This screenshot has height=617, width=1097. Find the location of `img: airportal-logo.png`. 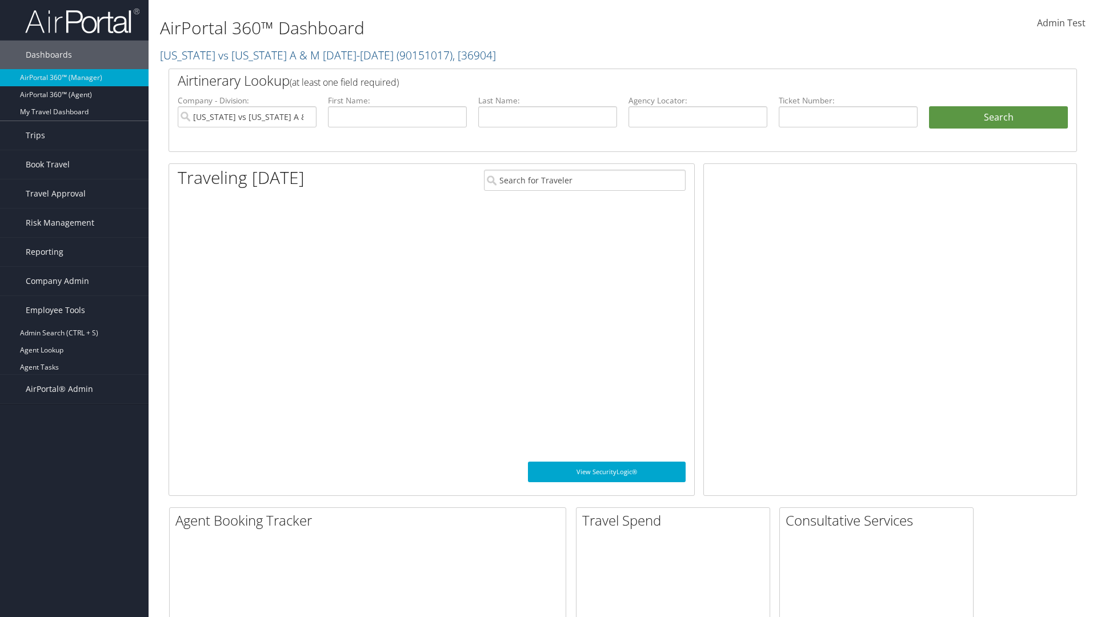

img: airportal-logo.png is located at coordinates (82, 21).